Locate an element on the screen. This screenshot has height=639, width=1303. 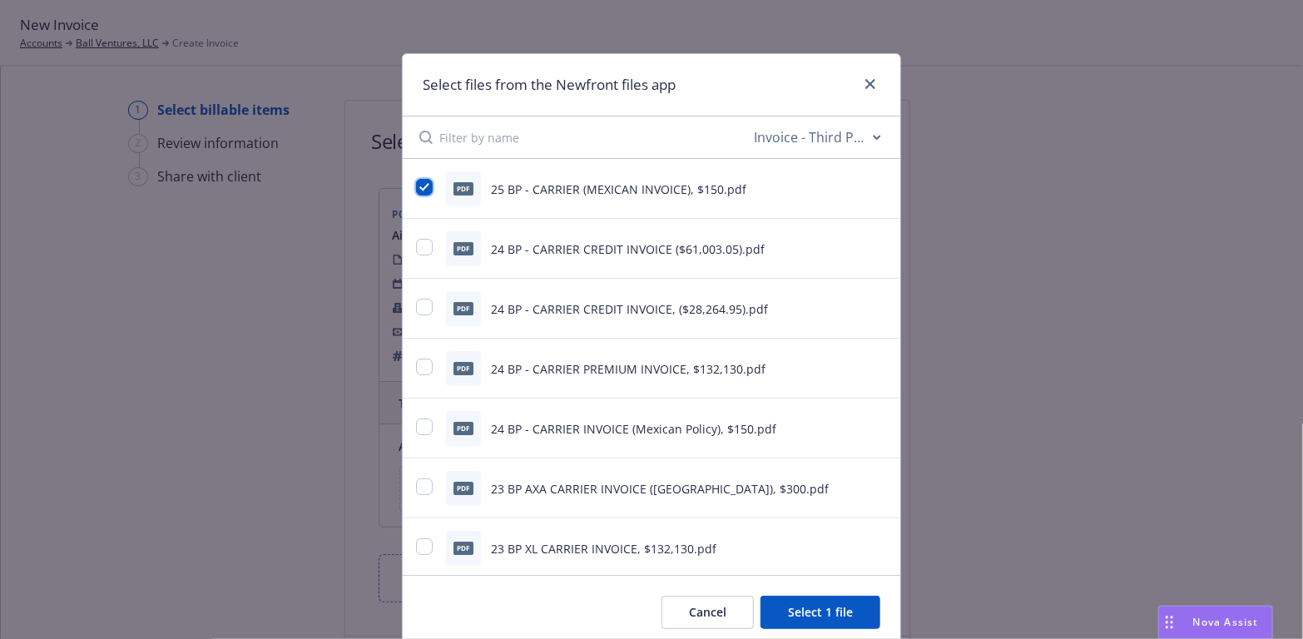
button: Cancel is located at coordinates (707, 612).